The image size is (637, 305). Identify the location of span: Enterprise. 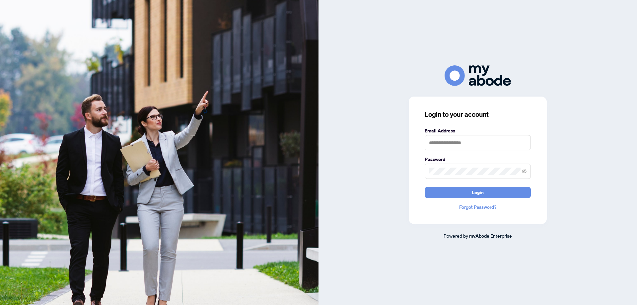
(501, 236).